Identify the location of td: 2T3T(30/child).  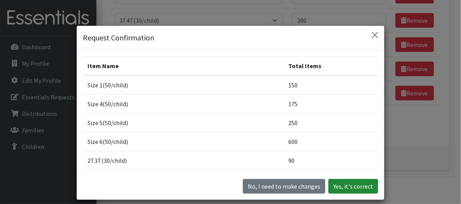
(184, 161).